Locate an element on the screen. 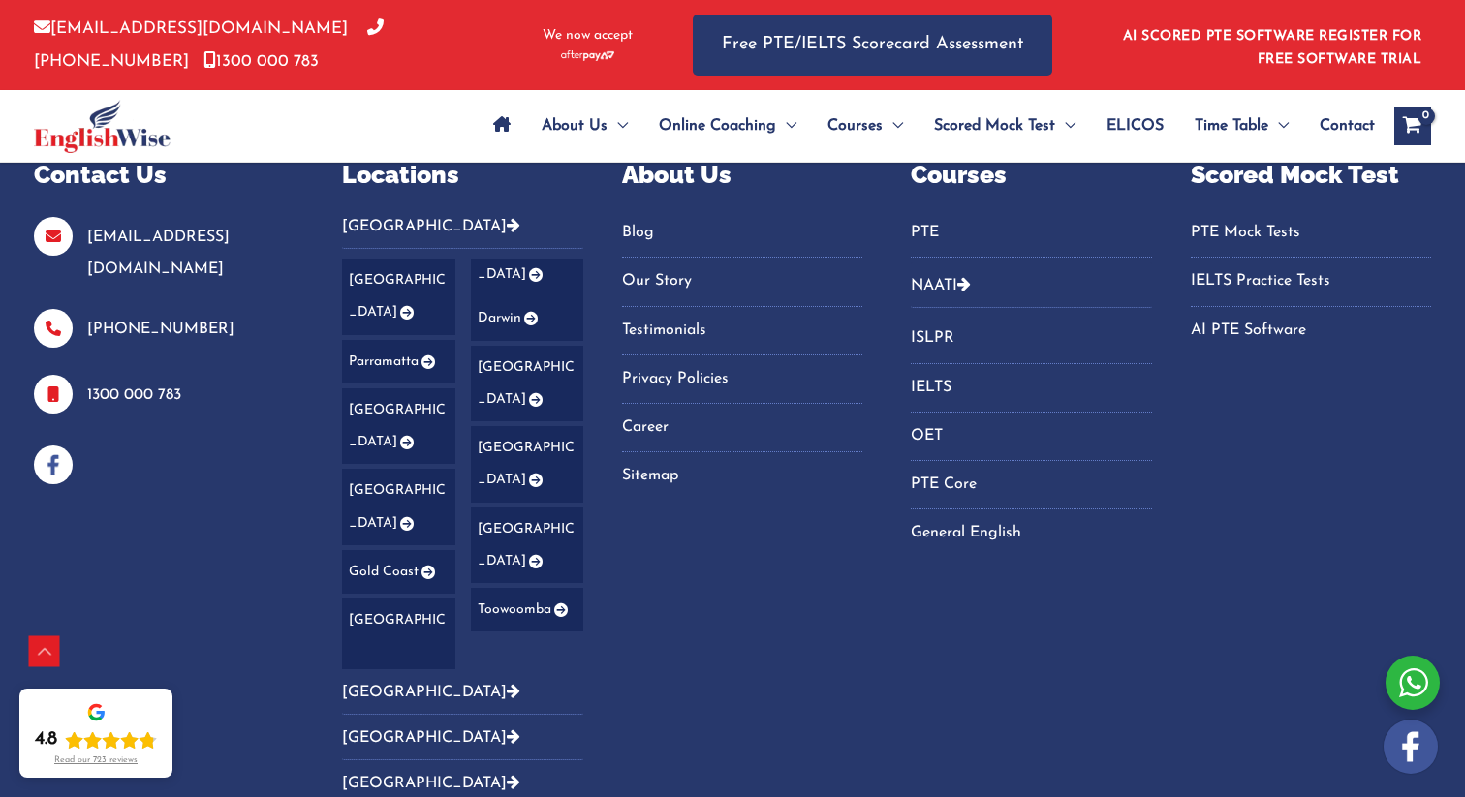 Image resolution: width=1465 pixels, height=797 pixels. div: Read our 723 reviews is located at coordinates (96, 760).